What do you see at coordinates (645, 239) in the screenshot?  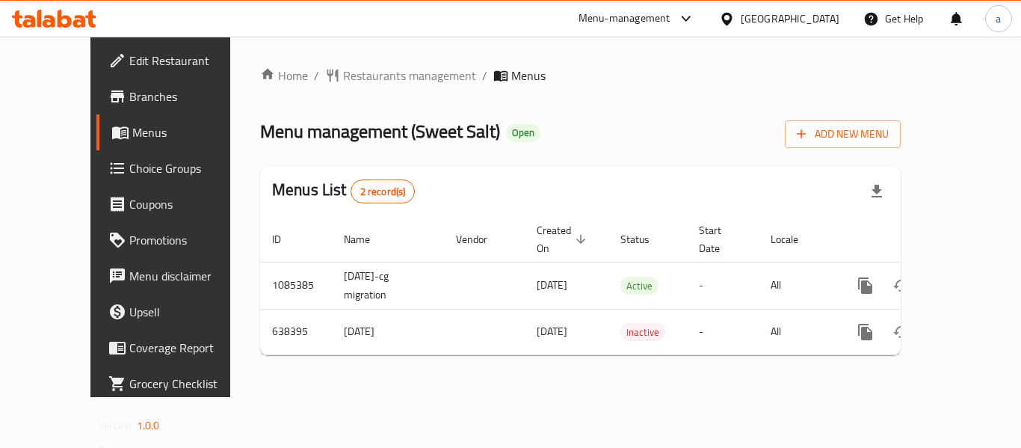 I see `span: Status` at bounding box center [645, 239].